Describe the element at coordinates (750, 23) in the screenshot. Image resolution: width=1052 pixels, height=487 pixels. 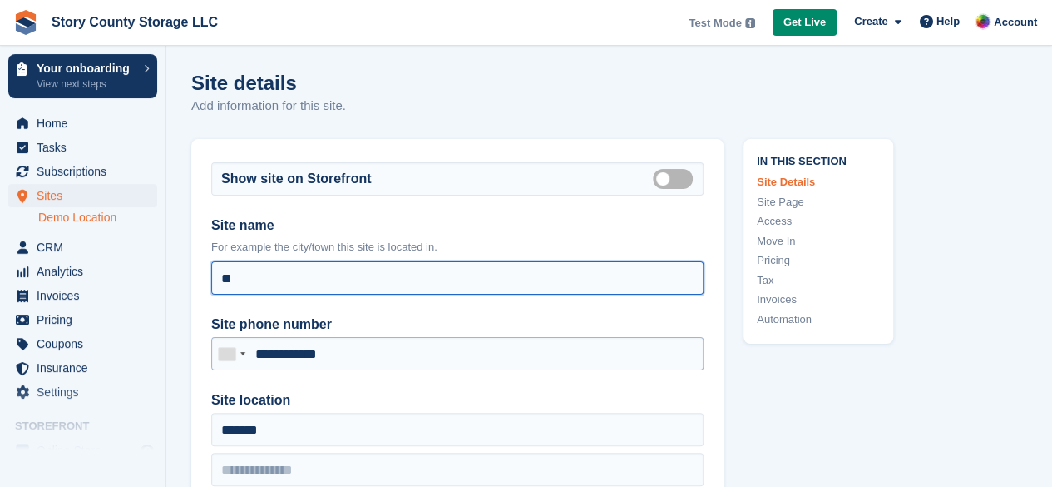
I see `img: icon-info-grey-7440780725fd019a000dd9b08b2336e03edf1995a4989e88bcd33f0948082b44.svg` at that location.